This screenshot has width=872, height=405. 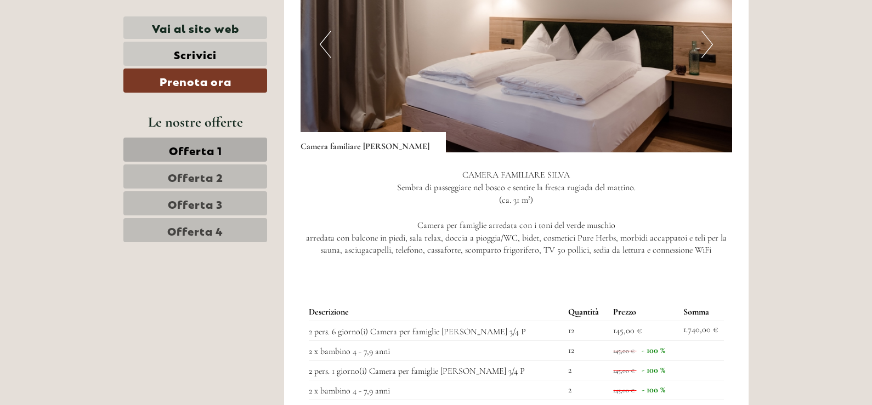 I want to click on th: Somma, so click(x=701, y=312).